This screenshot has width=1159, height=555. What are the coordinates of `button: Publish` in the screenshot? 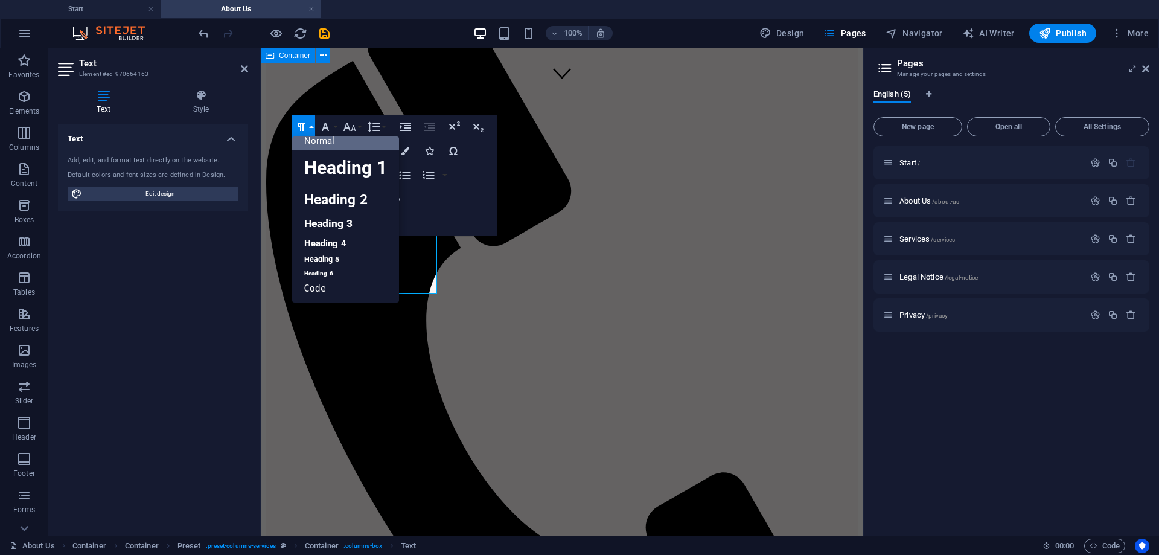 It's located at (1063, 33).